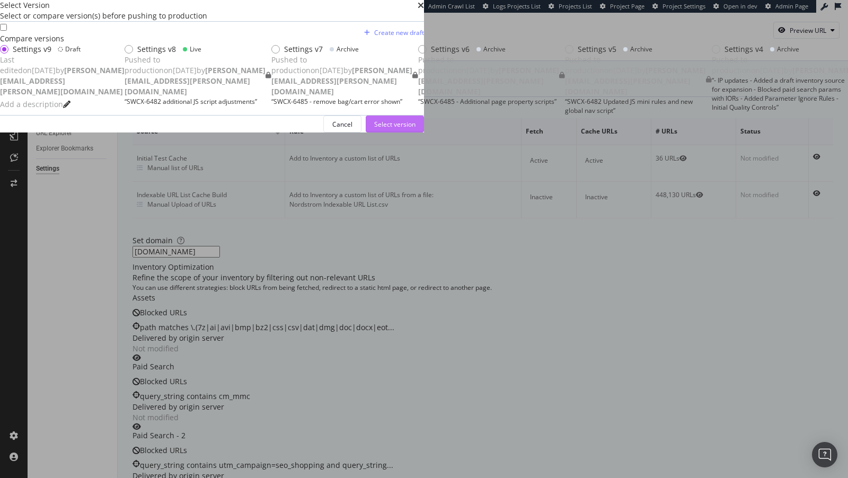 Image resolution: width=848 pixels, height=478 pixels. I want to click on div: “ SWCX-6482 Updated JS mini rules and new global nav script ”, so click(635, 106).